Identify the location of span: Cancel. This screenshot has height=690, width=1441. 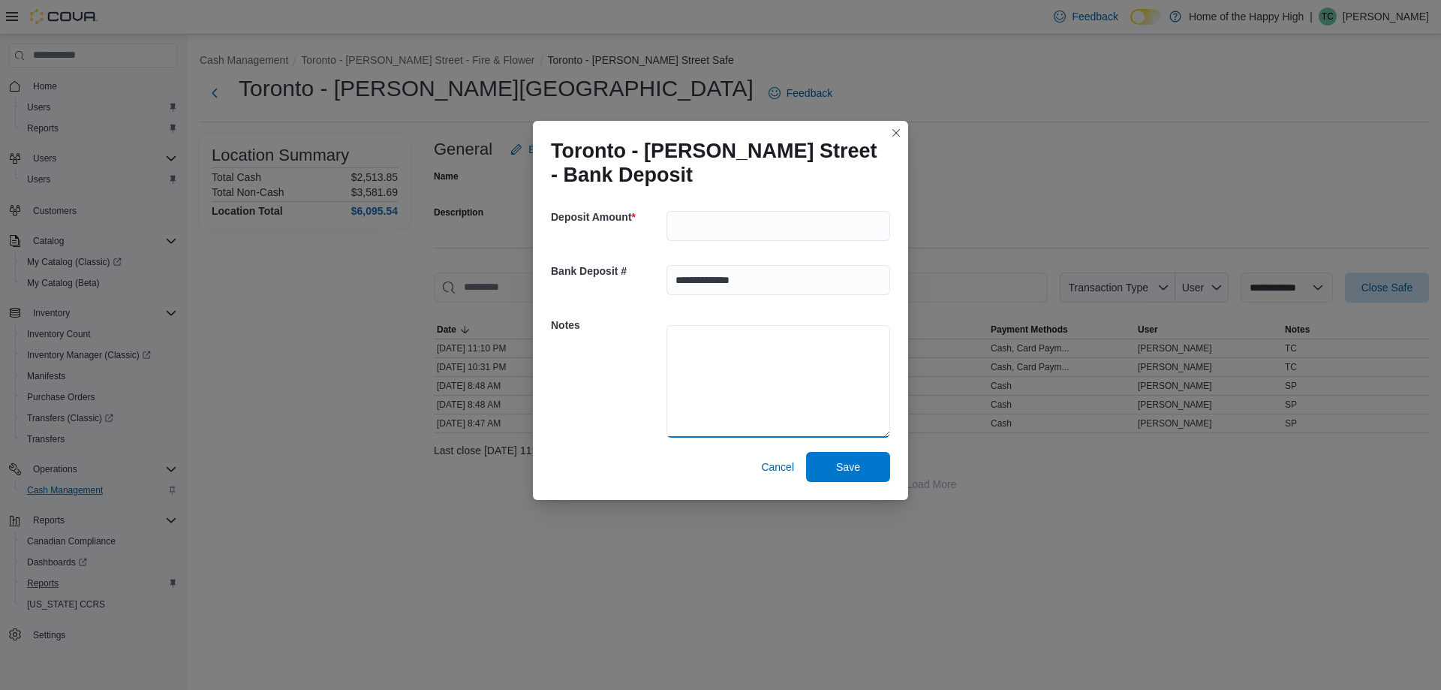
(778, 467).